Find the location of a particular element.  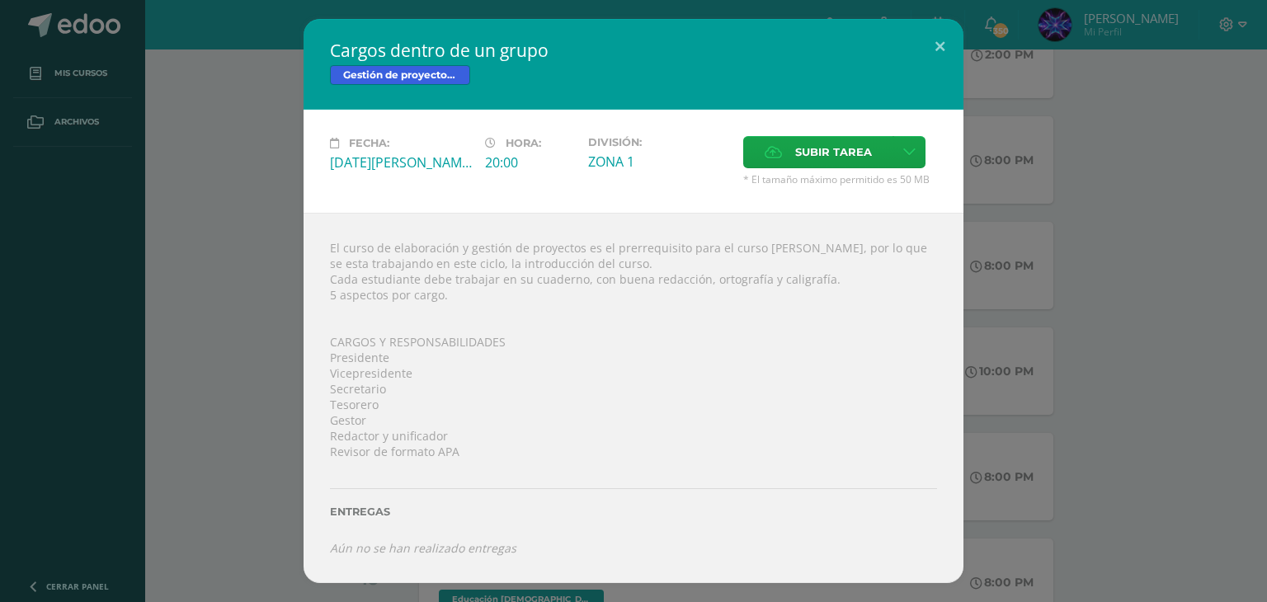

span: Fecha: is located at coordinates (369, 143).